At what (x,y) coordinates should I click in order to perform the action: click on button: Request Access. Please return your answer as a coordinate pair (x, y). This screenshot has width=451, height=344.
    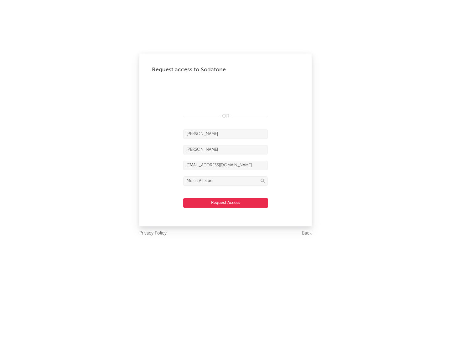
    Looking at the image, I should click on (225, 203).